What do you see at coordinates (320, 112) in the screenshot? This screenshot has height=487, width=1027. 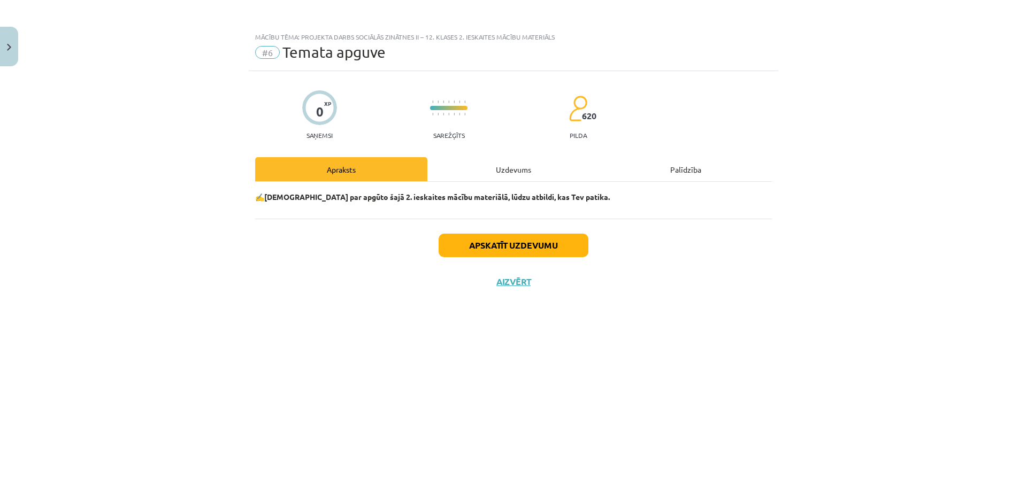 I see `div: 0` at bounding box center [320, 112].